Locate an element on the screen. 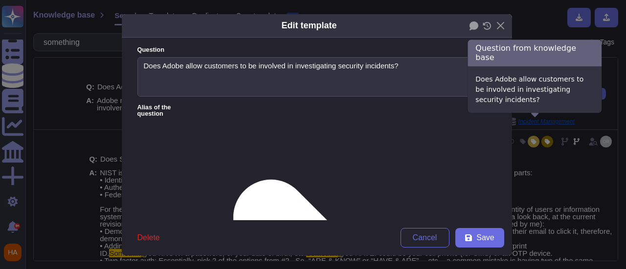 Image resolution: width=626 pixels, height=269 pixels. span: Cancel is located at coordinates (425, 238).